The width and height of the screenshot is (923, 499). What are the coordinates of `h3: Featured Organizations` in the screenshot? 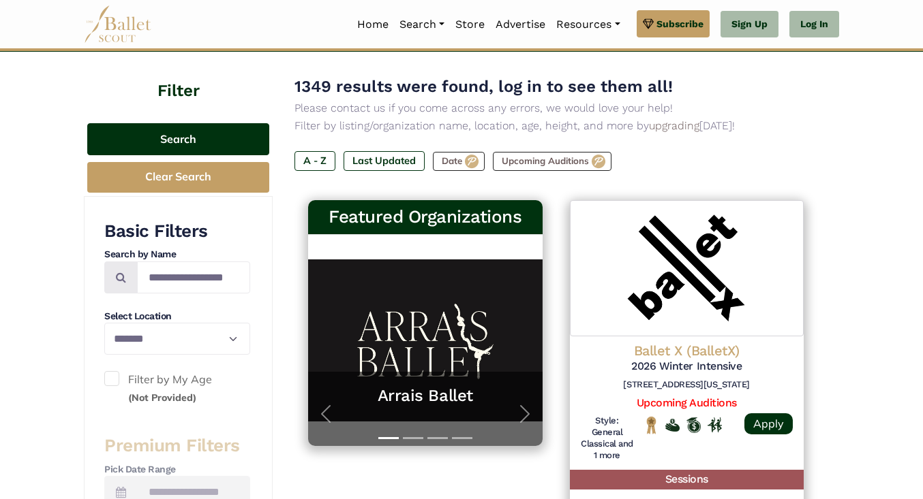 It's located at (425, 217).